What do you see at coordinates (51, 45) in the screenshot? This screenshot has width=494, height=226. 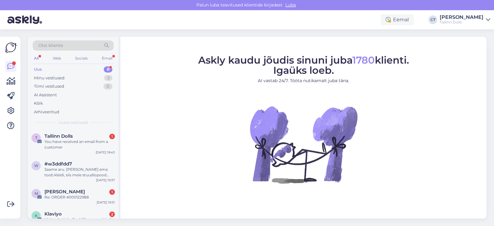 I see `span: Otsi kliente` at bounding box center [51, 45].